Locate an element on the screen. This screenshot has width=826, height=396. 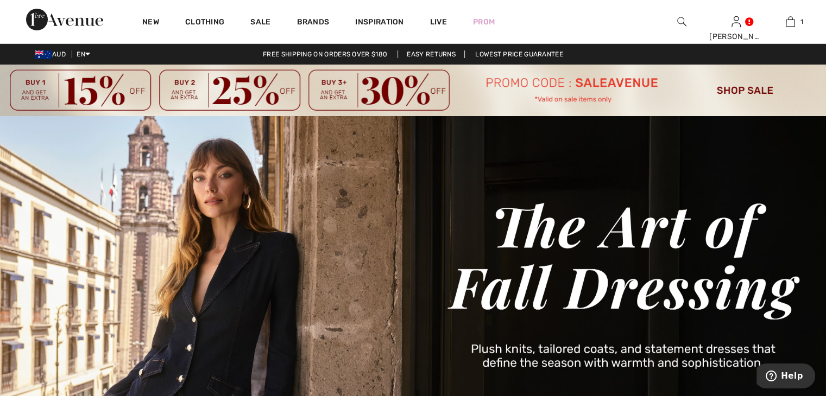
span: Inspiration is located at coordinates (379, 23).